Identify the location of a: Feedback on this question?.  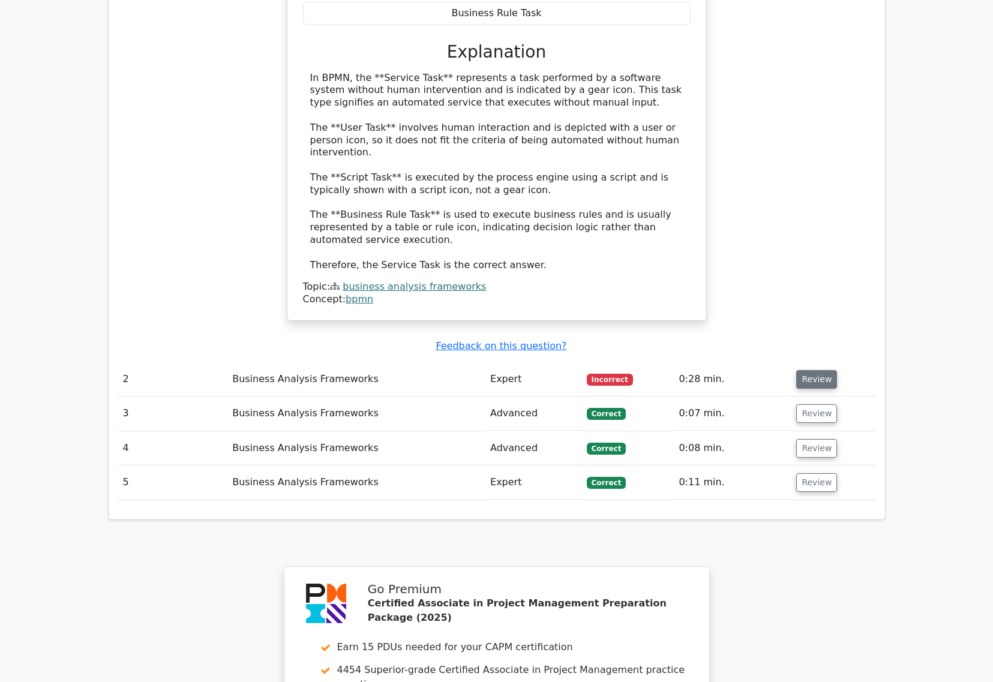
(501, 346).